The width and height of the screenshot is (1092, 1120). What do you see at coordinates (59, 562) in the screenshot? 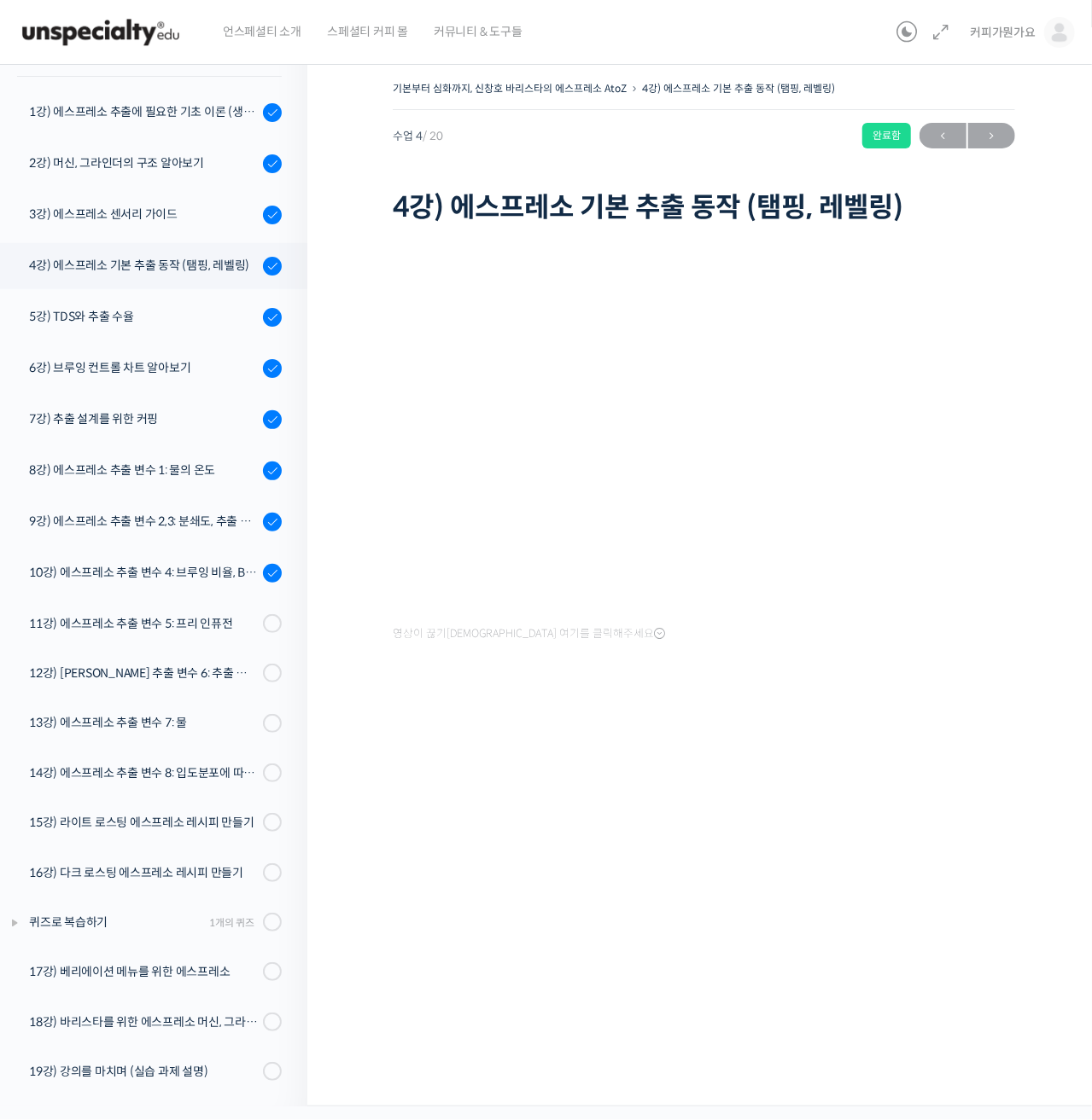
I see `a: 홈` at bounding box center [59, 562].